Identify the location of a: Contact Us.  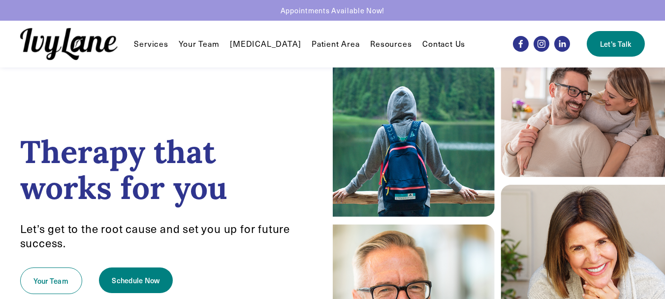
(443, 44).